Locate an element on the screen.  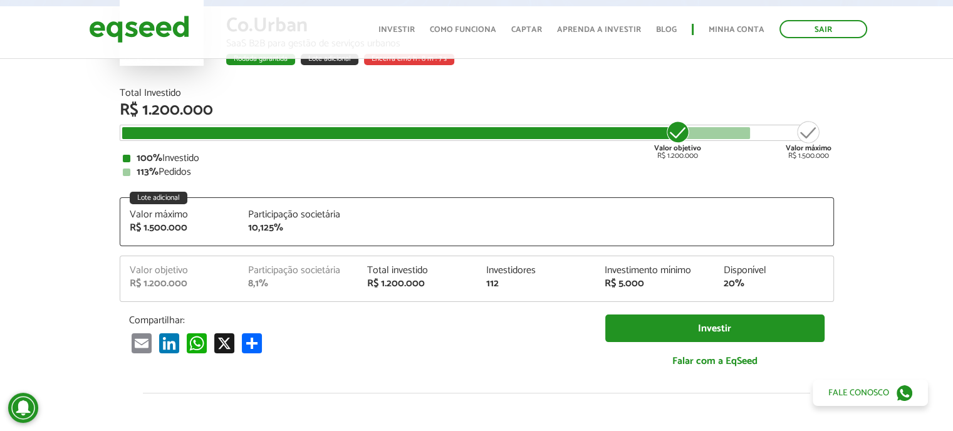
a: Fale conosco is located at coordinates (871, 393).